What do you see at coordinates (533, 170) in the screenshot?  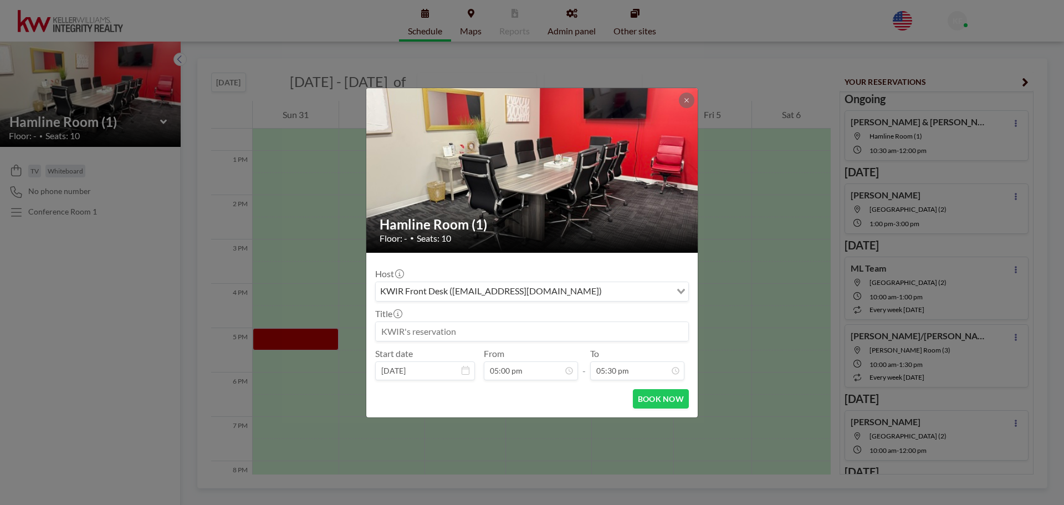 I see `img: 537.jpg` at bounding box center [533, 170].